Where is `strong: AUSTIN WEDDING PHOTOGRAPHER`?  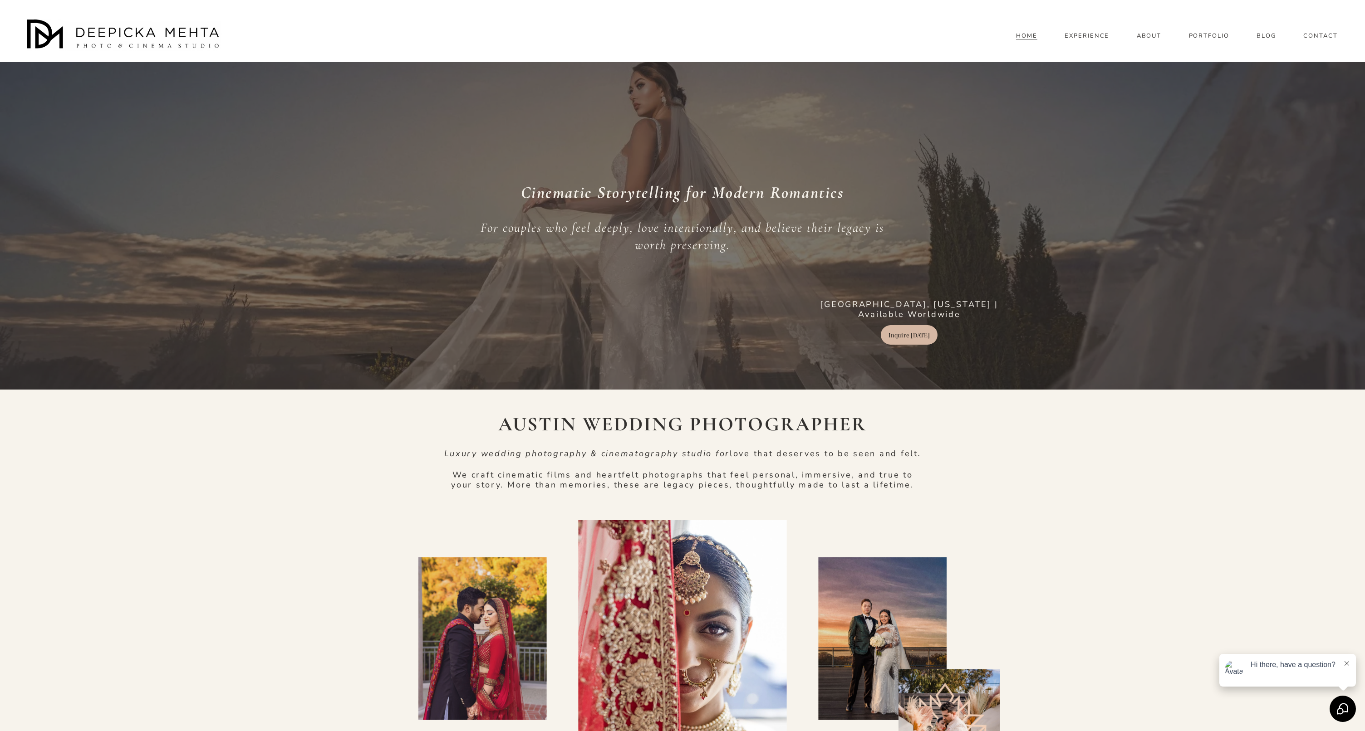
strong: AUSTIN WEDDING PHOTOGRAPHER is located at coordinates (682, 424).